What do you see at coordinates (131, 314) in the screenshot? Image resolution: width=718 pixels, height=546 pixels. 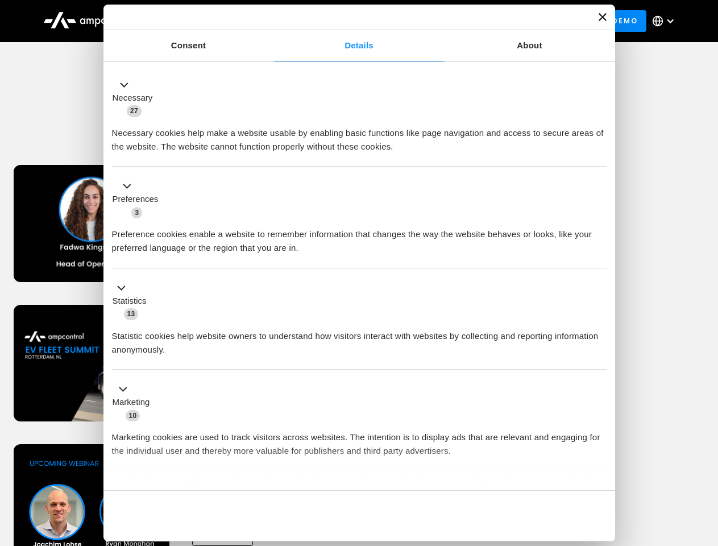 I see `span: 13` at bounding box center [131, 314].